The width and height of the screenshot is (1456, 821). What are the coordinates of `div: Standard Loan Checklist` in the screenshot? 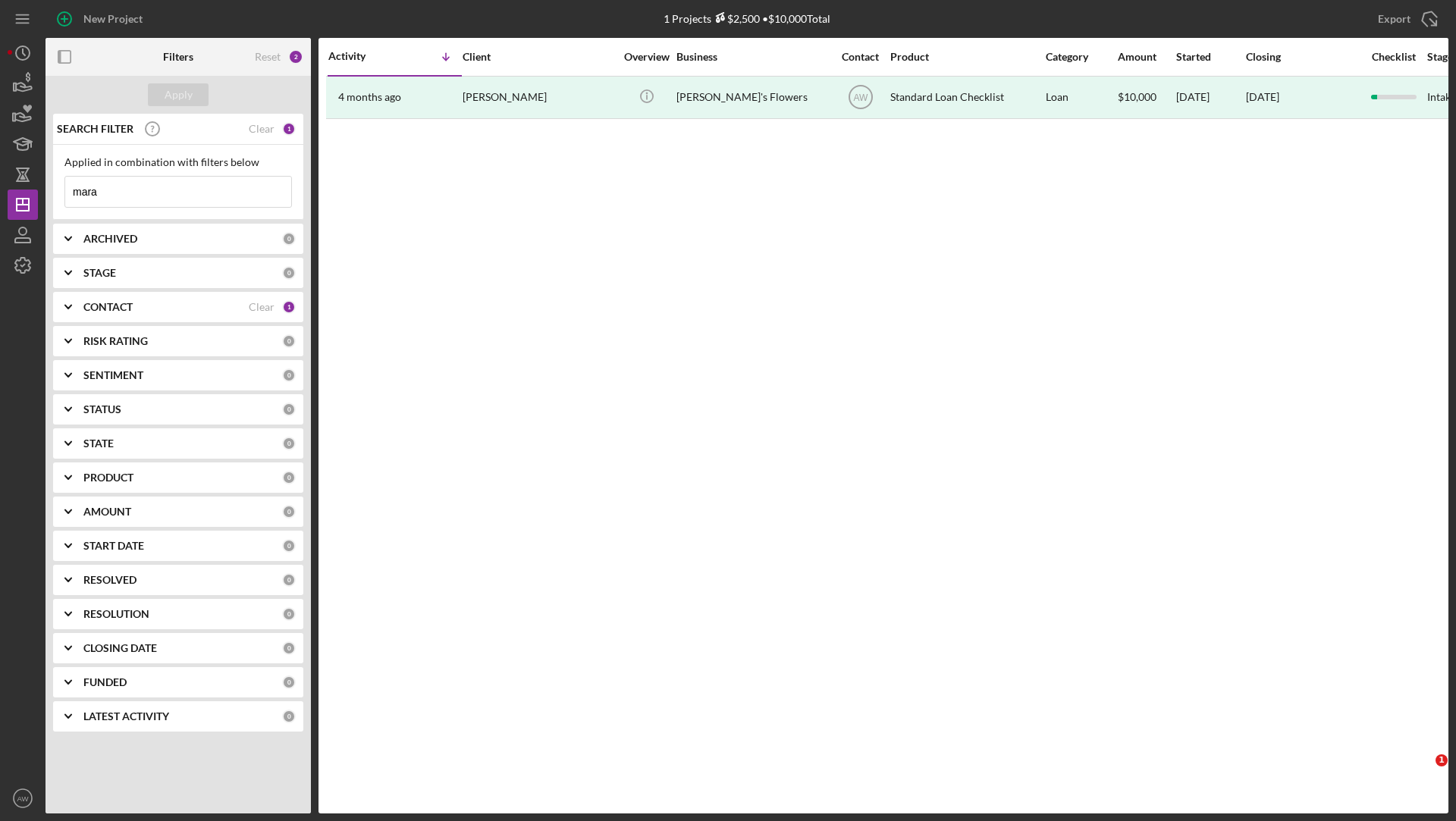 It's located at (966, 97).